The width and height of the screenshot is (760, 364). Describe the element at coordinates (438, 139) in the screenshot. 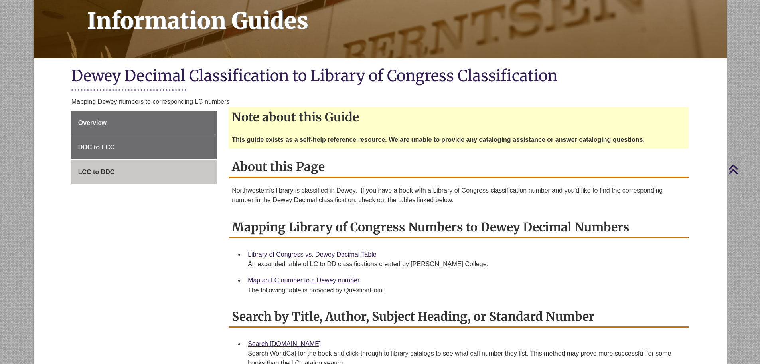

I see `strong: This guide exists as a self-help reference resource. We are unable to provide any cataloging assi...` at that location.